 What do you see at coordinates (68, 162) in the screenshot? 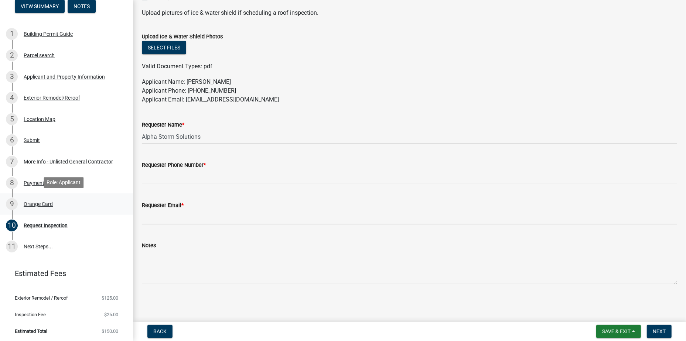
I see `div: More Info - Unlisted General Contractor` at bounding box center [68, 162].